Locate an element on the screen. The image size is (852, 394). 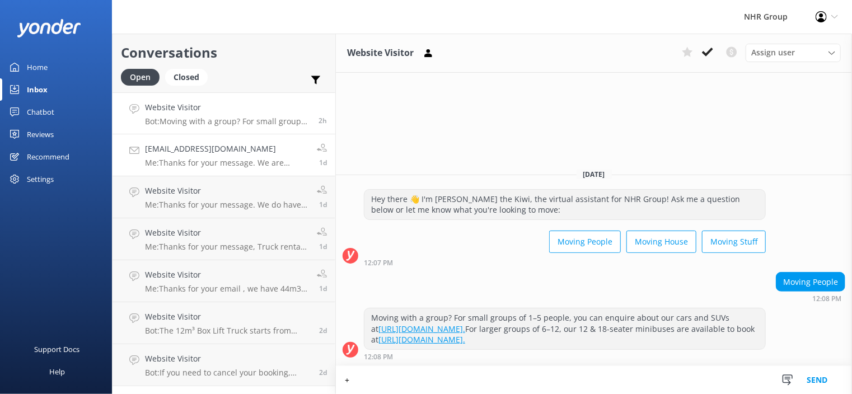
div: Chatbot is located at coordinates (40, 112).